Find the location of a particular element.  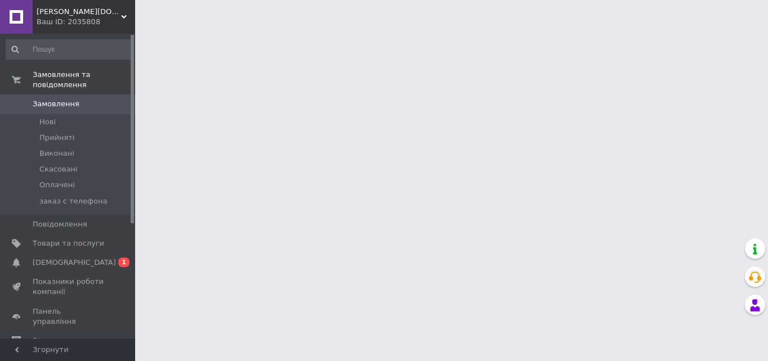

span: Скасовані is located at coordinates (59, 169).